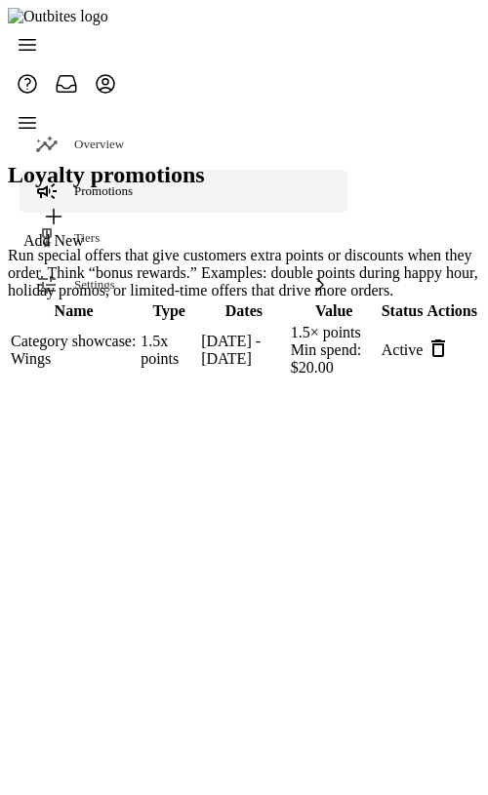  What do you see at coordinates (183, 191) in the screenshot?
I see `a: Promotions` at bounding box center [183, 191].